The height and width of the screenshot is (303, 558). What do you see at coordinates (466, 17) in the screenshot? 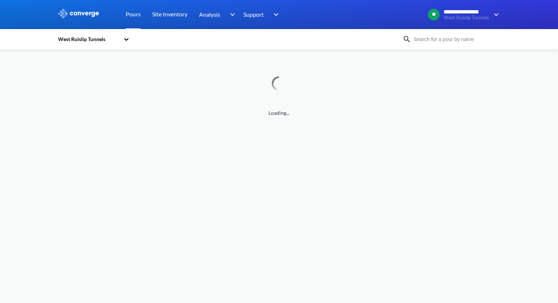
I see `span: West Ruislip Tunnels` at bounding box center [466, 17].